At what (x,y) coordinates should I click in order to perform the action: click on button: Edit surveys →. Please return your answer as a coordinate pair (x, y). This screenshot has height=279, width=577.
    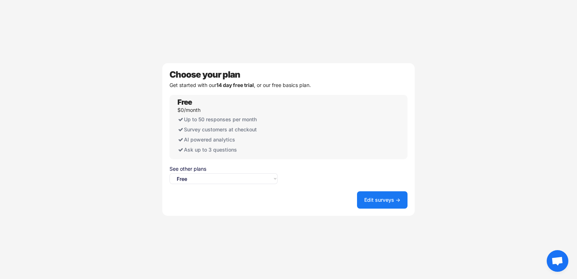
    Looking at the image, I should click on (382, 200).